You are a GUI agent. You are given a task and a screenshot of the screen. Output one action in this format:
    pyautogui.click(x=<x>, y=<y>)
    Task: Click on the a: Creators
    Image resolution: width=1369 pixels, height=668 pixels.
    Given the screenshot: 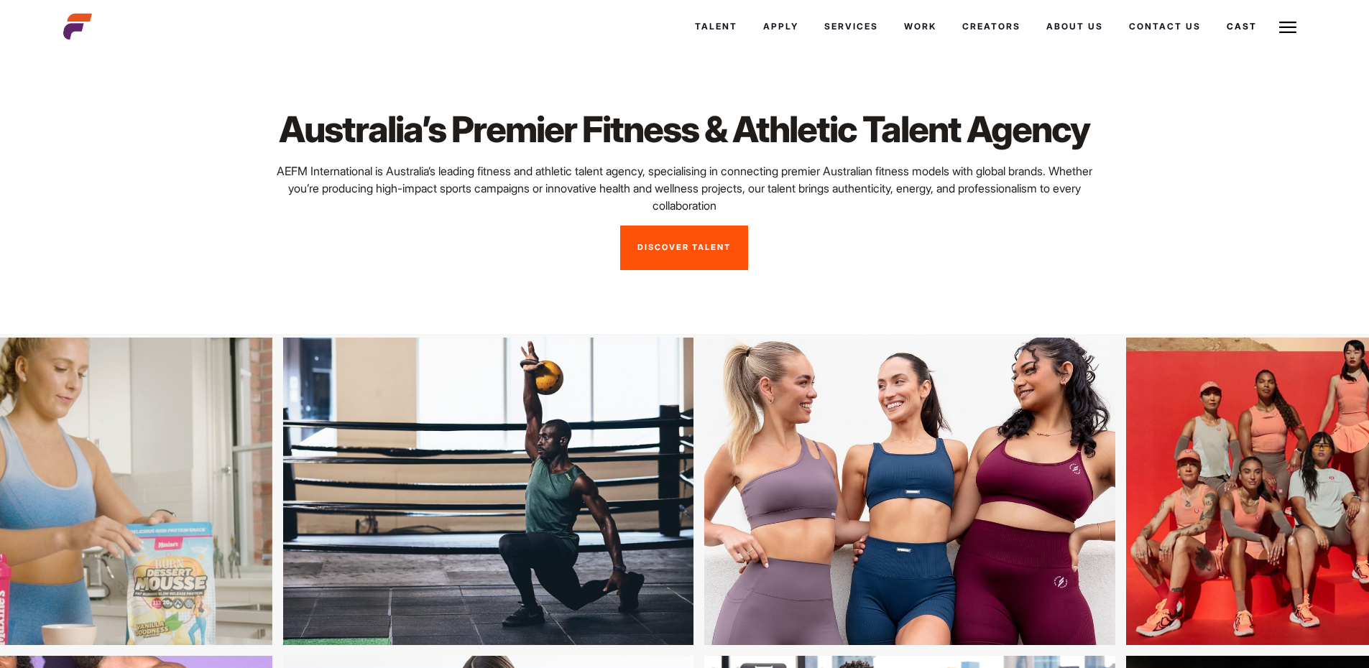 What is the action you would take?
    pyautogui.click(x=991, y=27)
    